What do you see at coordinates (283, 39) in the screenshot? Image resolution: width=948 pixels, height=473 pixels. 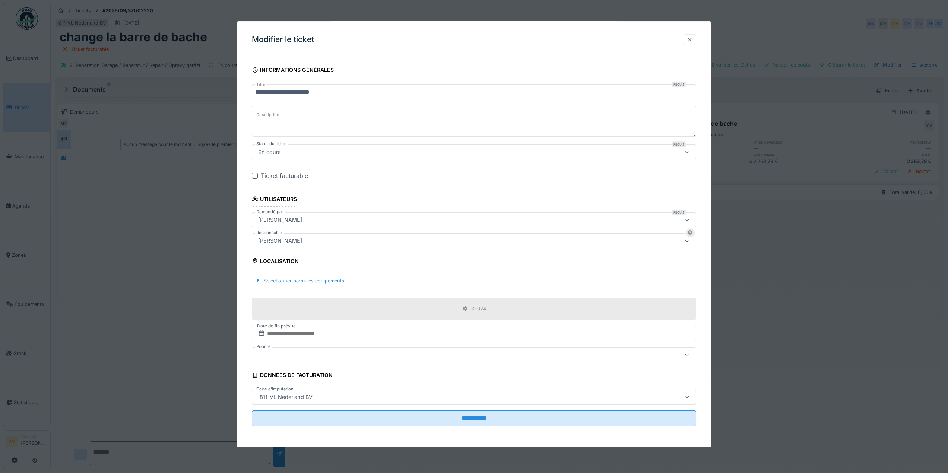 I see `h3: Modifier le ticket` at bounding box center [283, 39].